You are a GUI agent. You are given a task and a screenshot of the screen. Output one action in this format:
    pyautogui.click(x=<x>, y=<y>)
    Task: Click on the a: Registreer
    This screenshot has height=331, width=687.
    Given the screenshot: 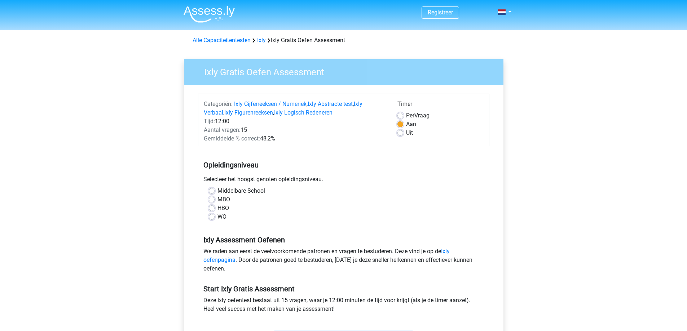 What is the action you would take?
    pyautogui.click(x=440, y=12)
    